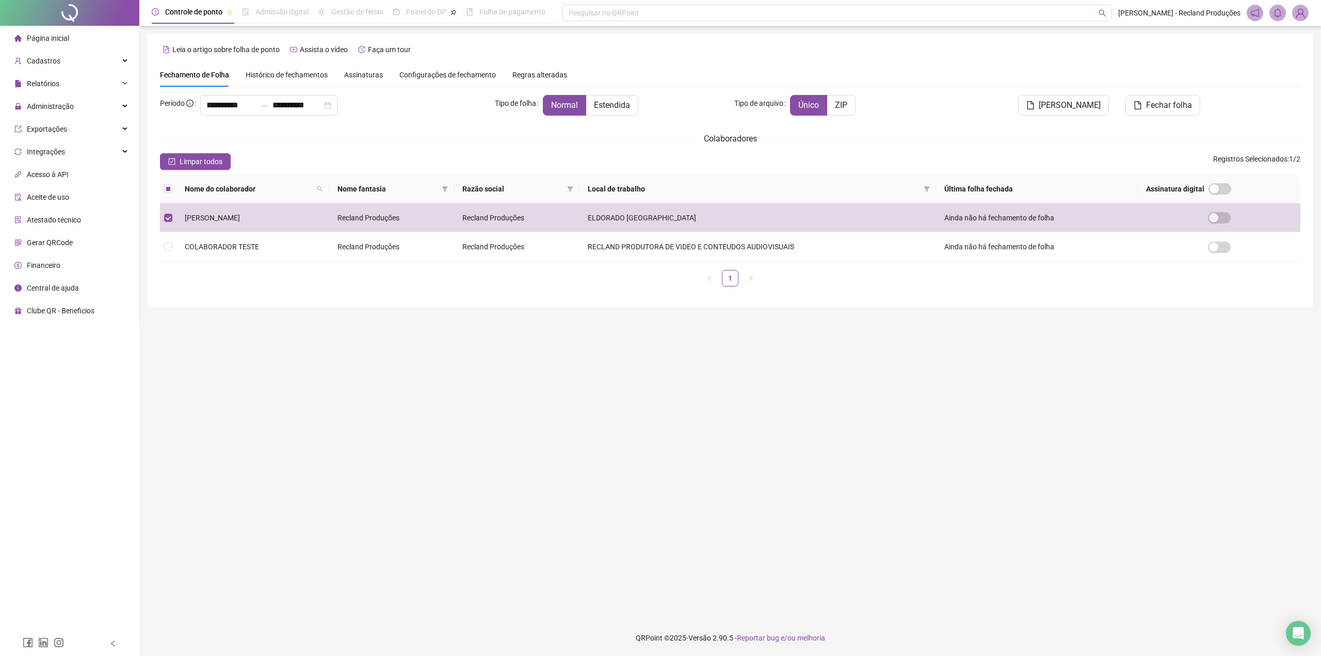 This screenshot has width=1321, height=656. Describe the element at coordinates (18, 129) in the screenshot. I see `span: export` at that location.